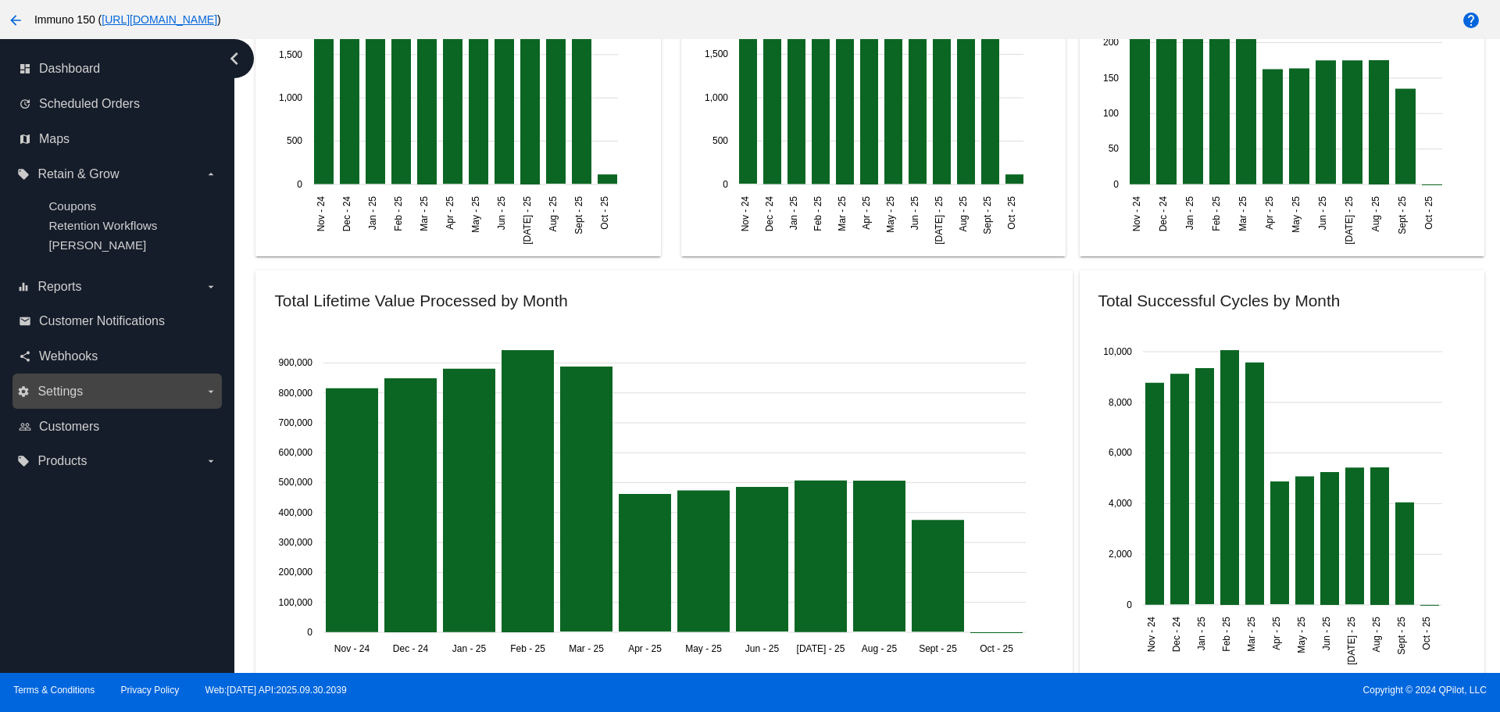 This screenshot has width=1500, height=712. What do you see at coordinates (25, 69) in the screenshot?
I see `i: dashboard` at bounding box center [25, 69].